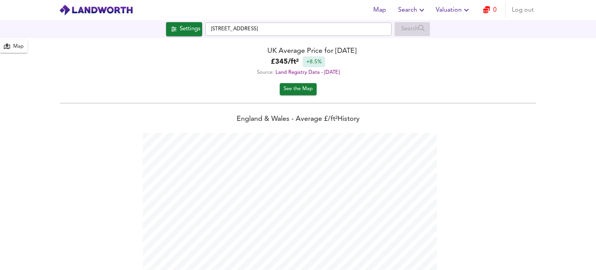 The image size is (596, 270). I want to click on img: logo, so click(96, 10).